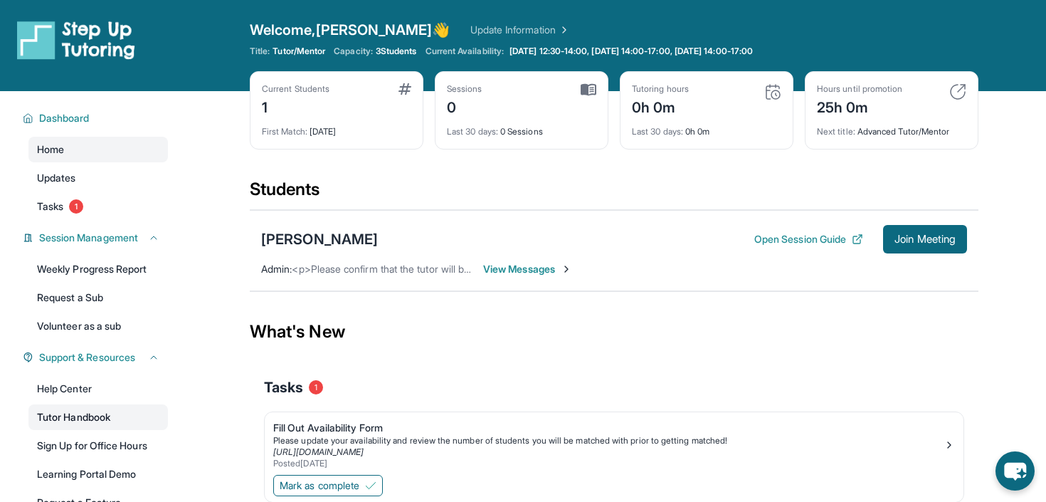 The width and height of the screenshot is (1046, 502). I want to click on span: Mark as complete, so click(319, 485).